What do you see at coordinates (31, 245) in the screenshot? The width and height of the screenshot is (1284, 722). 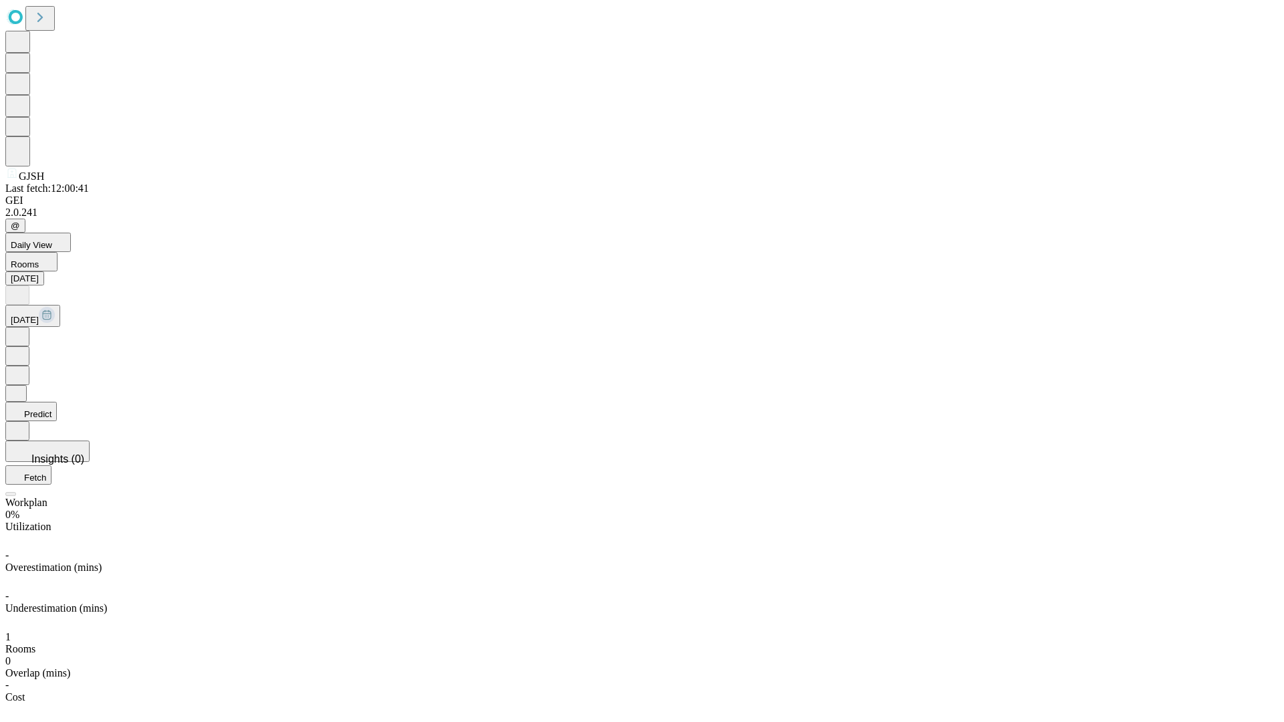 I see `span: Daily View` at bounding box center [31, 245].